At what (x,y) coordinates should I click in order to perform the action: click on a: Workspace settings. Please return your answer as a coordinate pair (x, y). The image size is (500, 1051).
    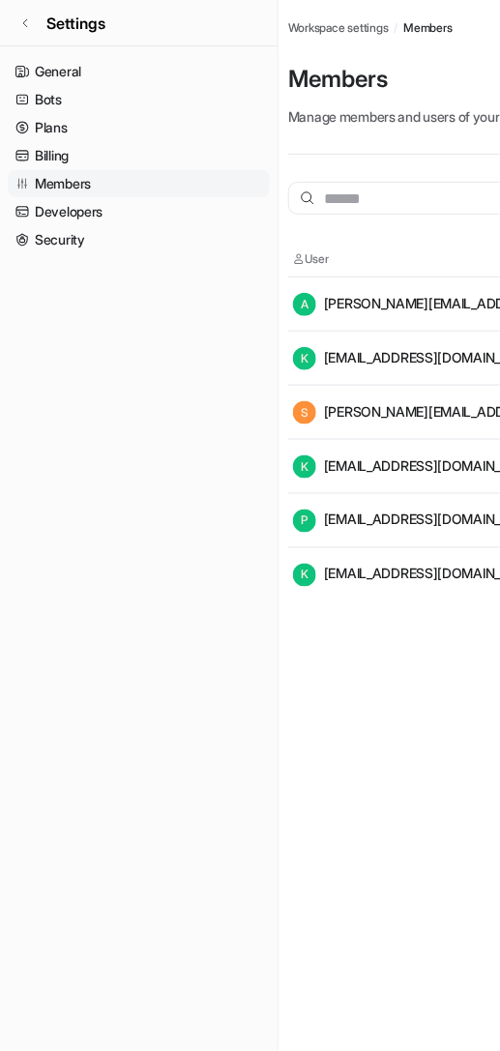
    Looking at the image, I should click on (338, 28).